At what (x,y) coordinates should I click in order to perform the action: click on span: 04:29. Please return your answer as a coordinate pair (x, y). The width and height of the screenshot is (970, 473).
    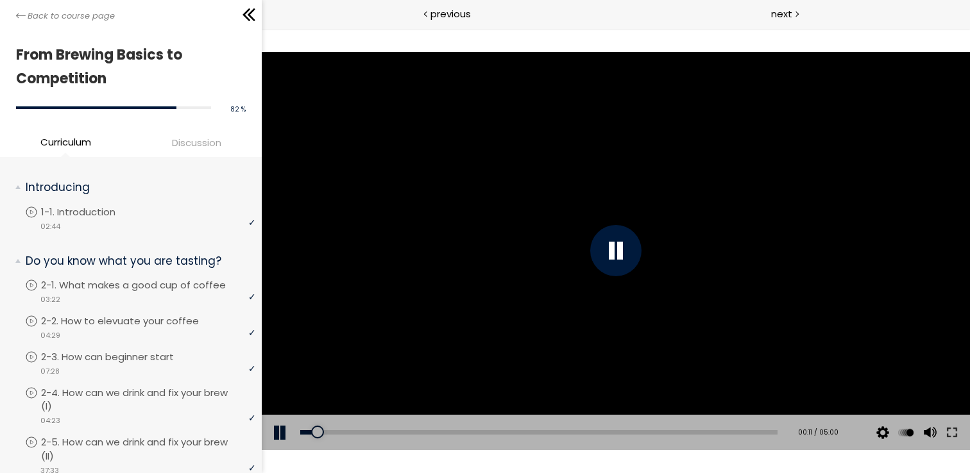
    Looking at the image, I should click on (50, 335).